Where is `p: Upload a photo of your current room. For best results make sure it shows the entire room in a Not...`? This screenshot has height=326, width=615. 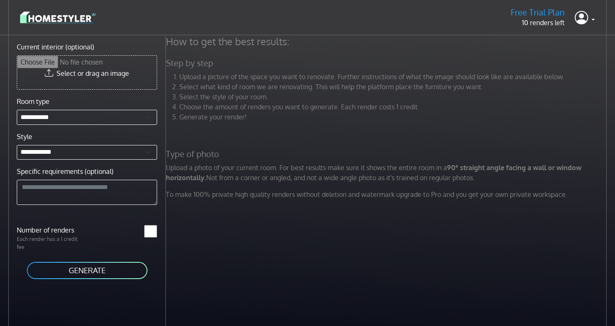
p: Upload a photo of your current room. For best results make sure it shows the entire room in a Not... is located at coordinates (387, 172).